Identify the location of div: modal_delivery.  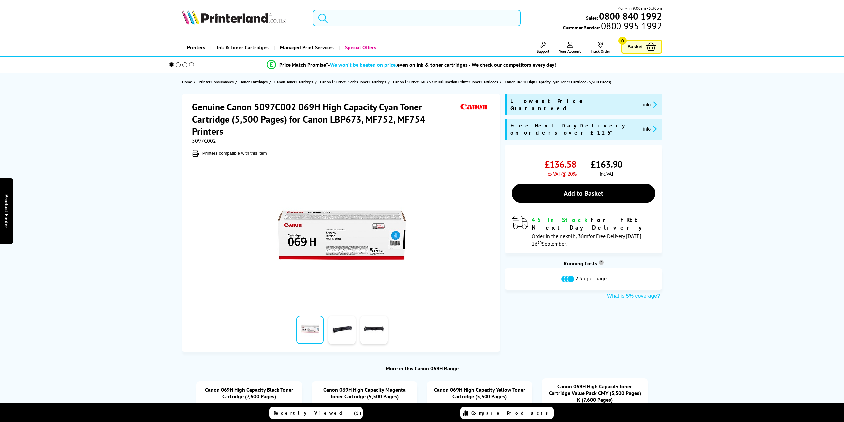
(583, 231).